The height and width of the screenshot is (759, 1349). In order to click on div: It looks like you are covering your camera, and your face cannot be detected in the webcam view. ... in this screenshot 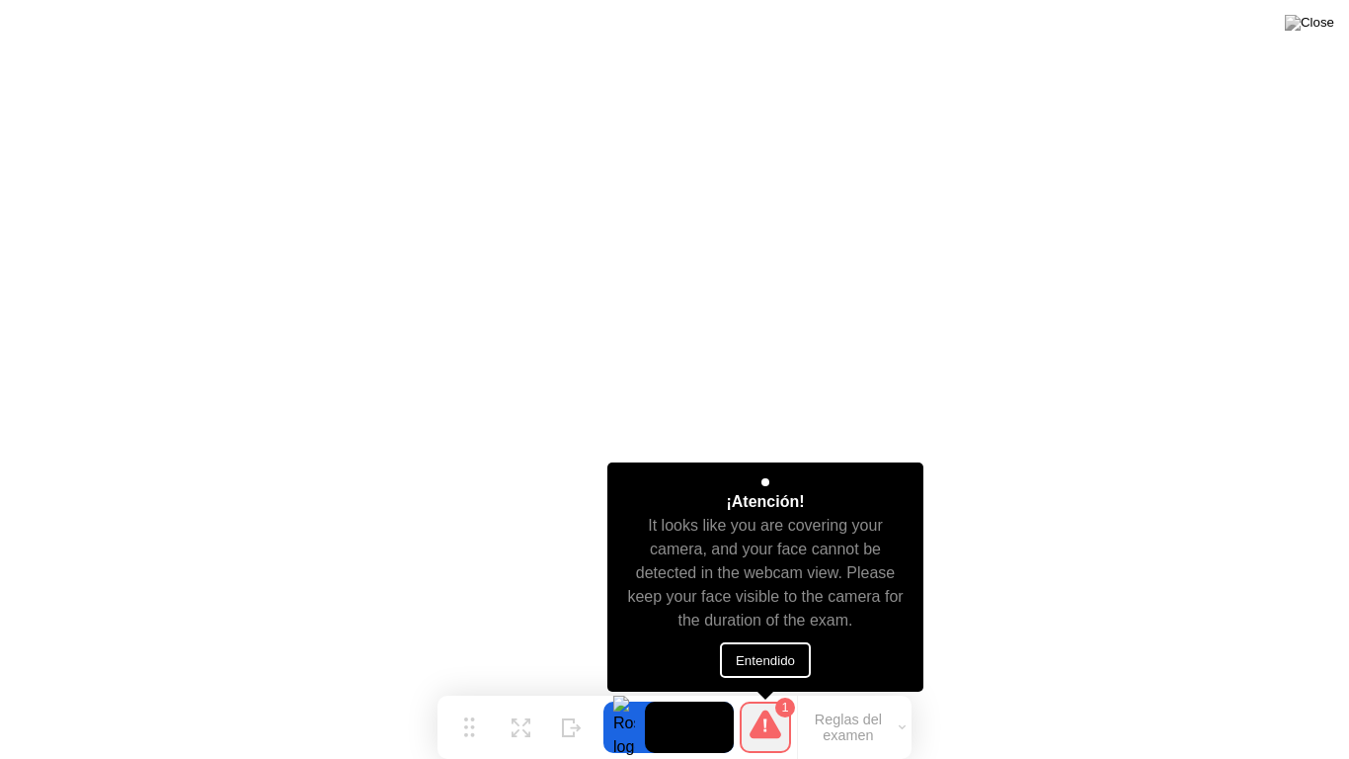, I will do `click(766, 573)`.